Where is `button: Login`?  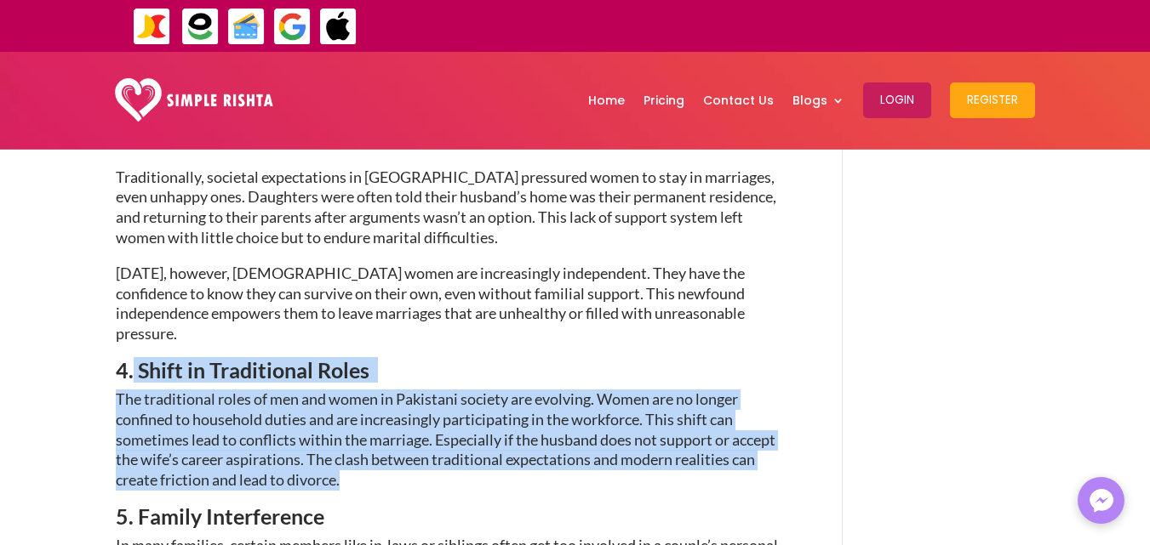 button: Login is located at coordinates (897, 100).